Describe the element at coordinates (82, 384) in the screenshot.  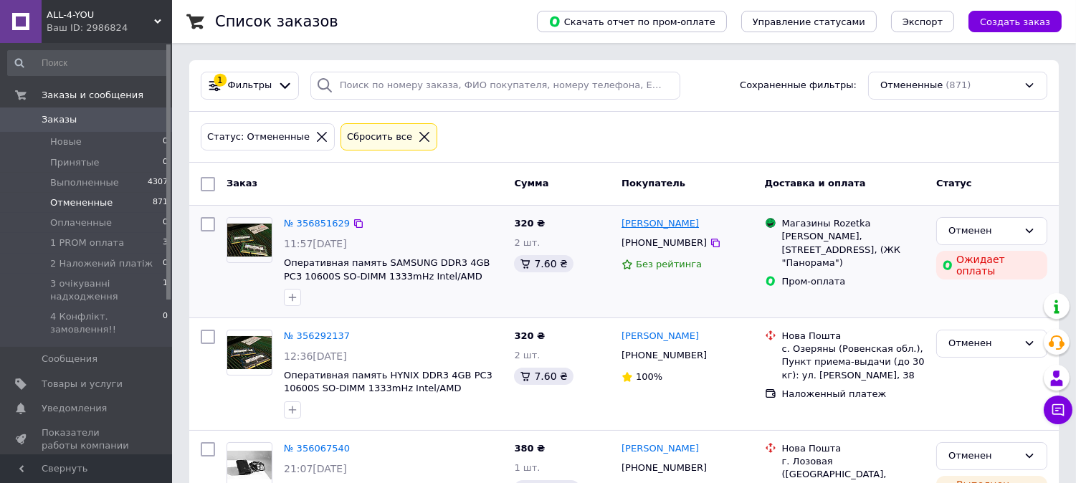
I see `span: Товары и услуги` at that location.